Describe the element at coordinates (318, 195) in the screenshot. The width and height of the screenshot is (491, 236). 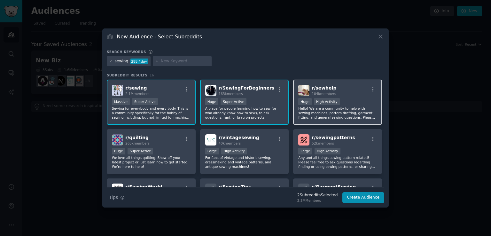
I see `div: 2 Subreddit s Selected` at that location.